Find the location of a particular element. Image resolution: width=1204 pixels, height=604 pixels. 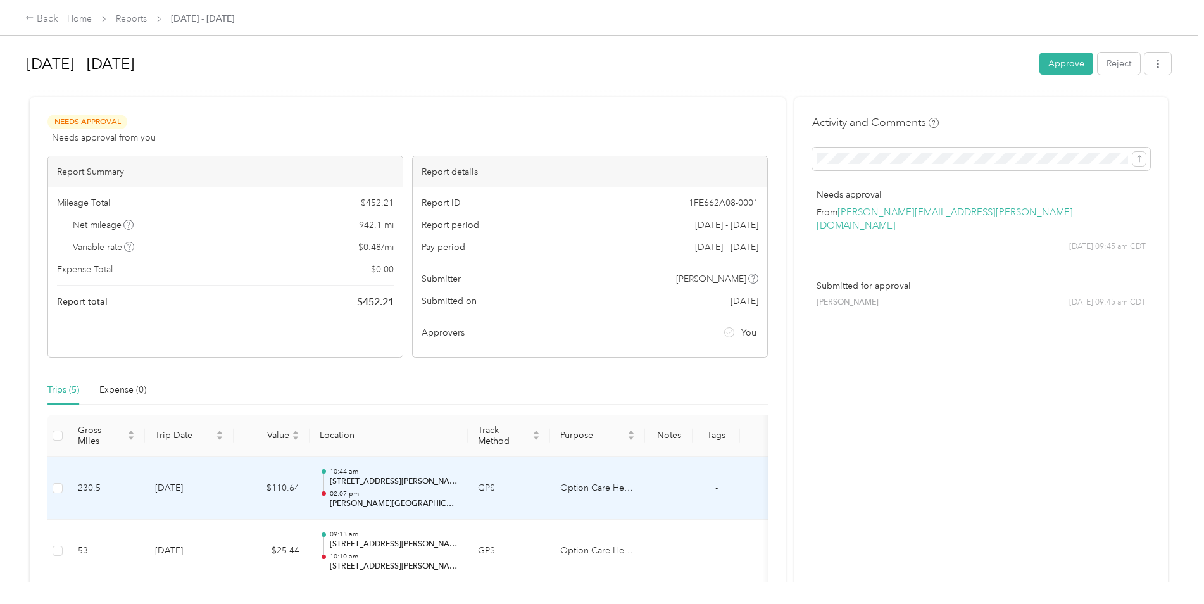

span: Approvers is located at coordinates (443, 332).